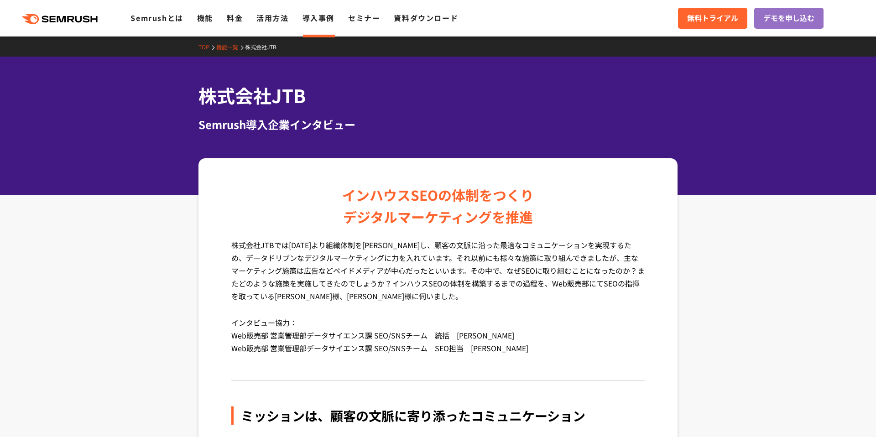 This screenshot has width=876, height=437. Describe the element at coordinates (788, 18) in the screenshot. I see `a: デモを申し込む` at that location.